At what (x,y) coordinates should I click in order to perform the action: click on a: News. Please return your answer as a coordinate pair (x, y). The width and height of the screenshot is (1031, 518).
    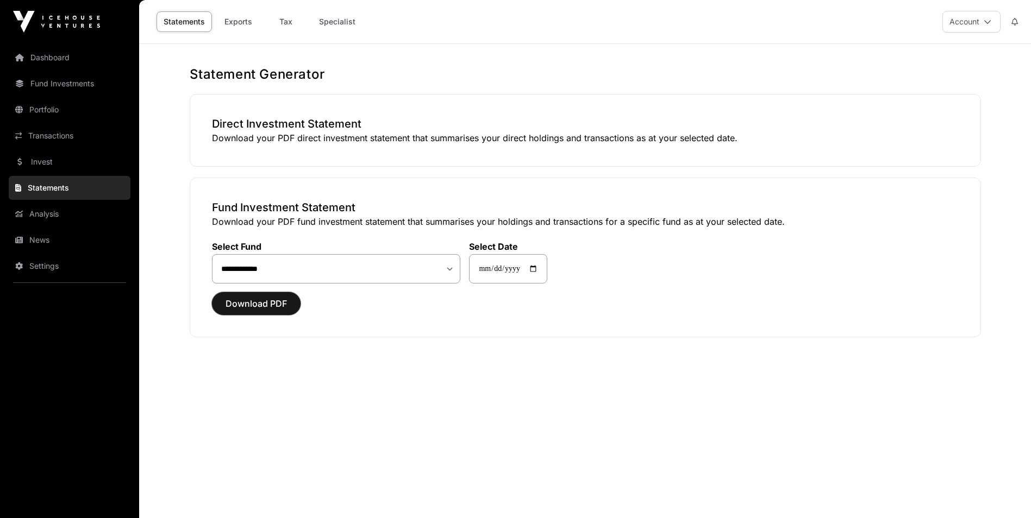
    Looking at the image, I should click on (70, 240).